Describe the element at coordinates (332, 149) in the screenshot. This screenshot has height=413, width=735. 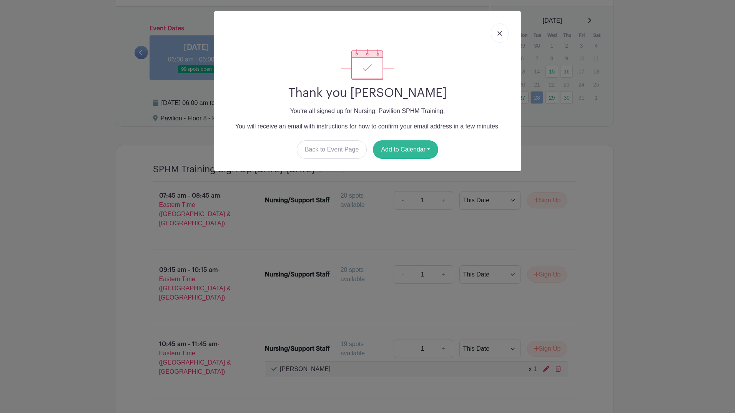
I see `a: Back to Event Page` at that location.